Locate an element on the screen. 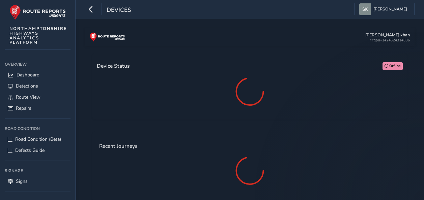  a: Signs is located at coordinates (37, 182).